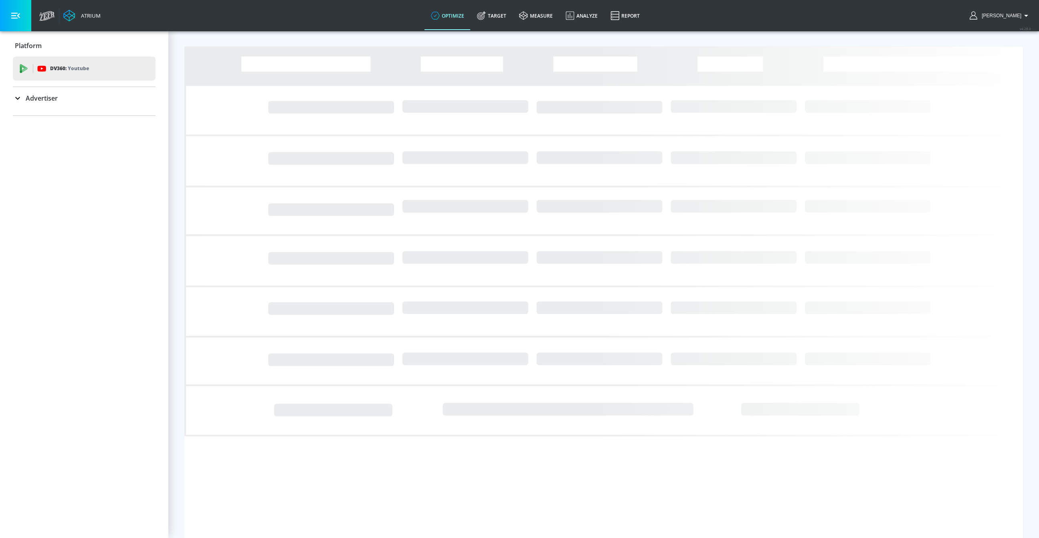 This screenshot has width=1039, height=538. Describe the element at coordinates (89, 16) in the screenshot. I see `div: Atrium` at that location.